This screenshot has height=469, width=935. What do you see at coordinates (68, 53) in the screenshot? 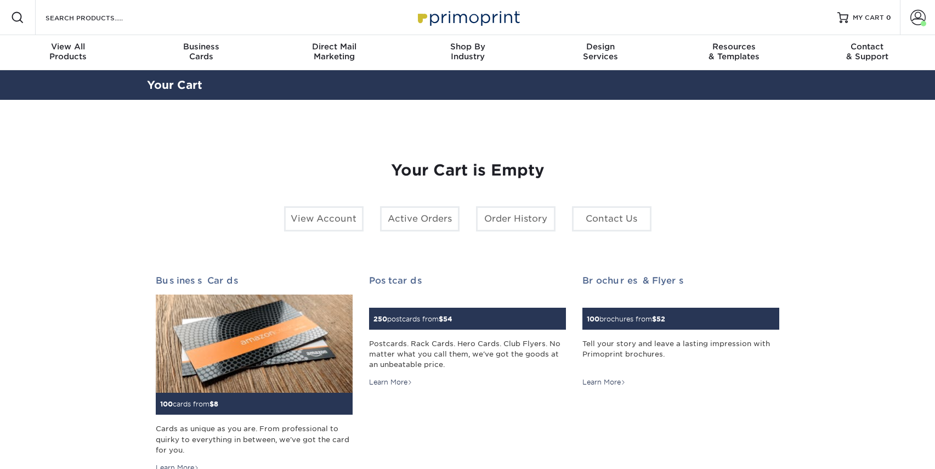
I see `a: View AllProducts` at bounding box center [68, 53].